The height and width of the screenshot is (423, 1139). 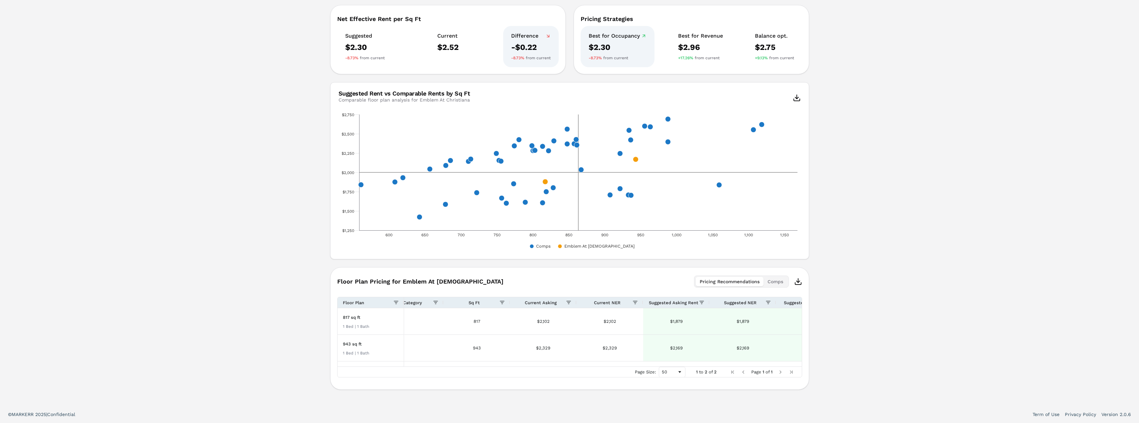 I want to click on div: $2,169, so click(x=676, y=347).